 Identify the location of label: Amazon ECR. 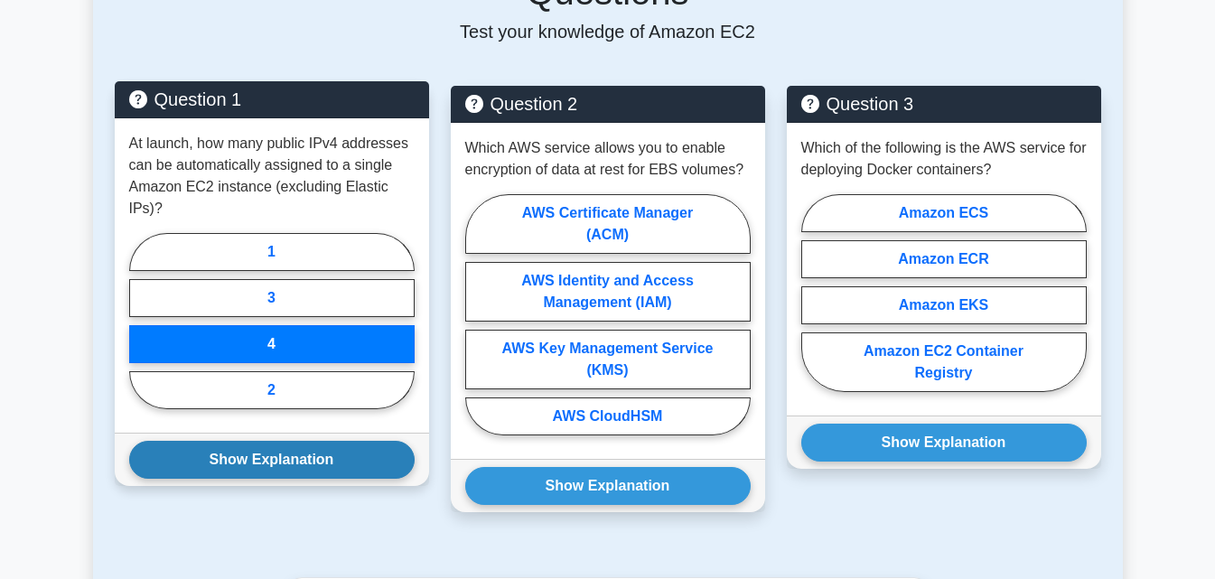
(944, 259).